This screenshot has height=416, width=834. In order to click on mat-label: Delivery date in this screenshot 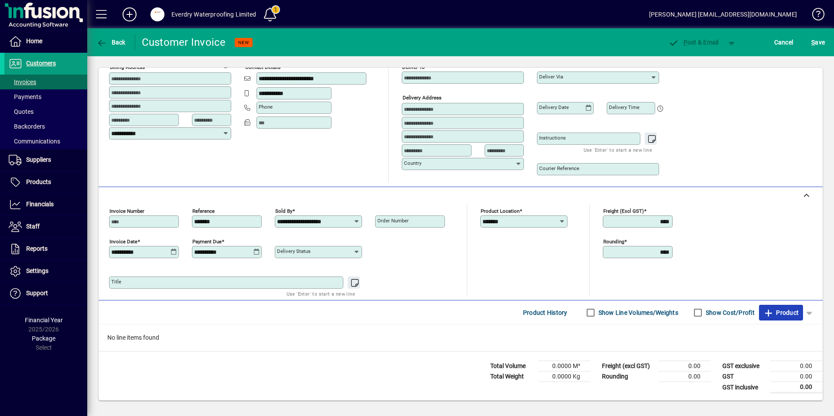, I will do `click(554, 107)`.